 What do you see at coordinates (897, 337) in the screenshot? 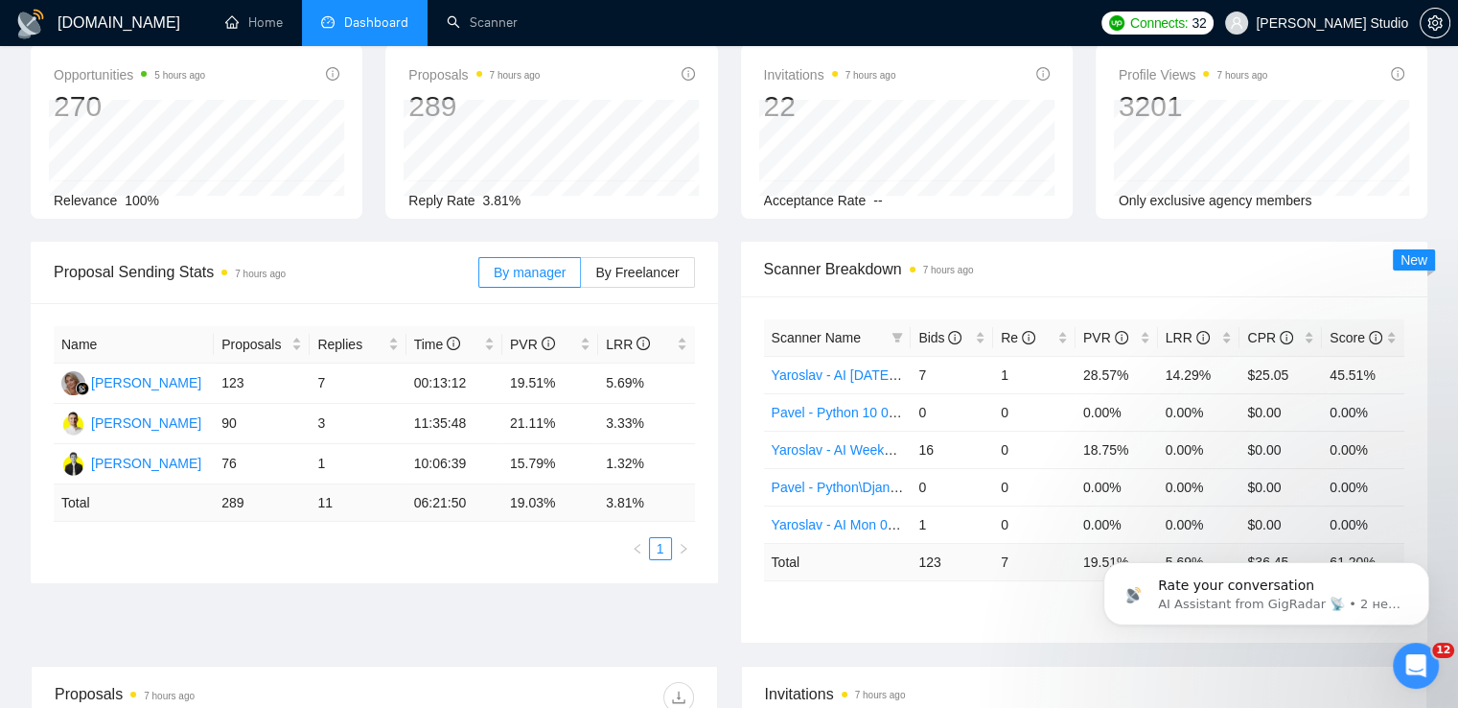
I see `span: filter` at bounding box center [897, 337].